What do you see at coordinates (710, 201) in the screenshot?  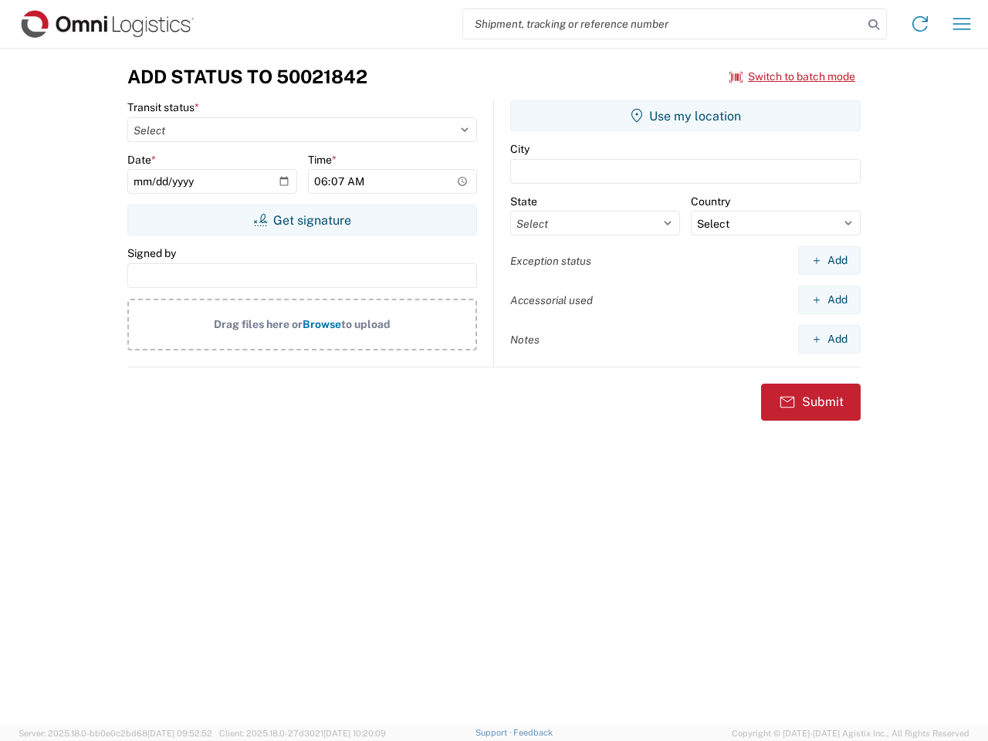 I see `label: Country` at bounding box center [710, 201].